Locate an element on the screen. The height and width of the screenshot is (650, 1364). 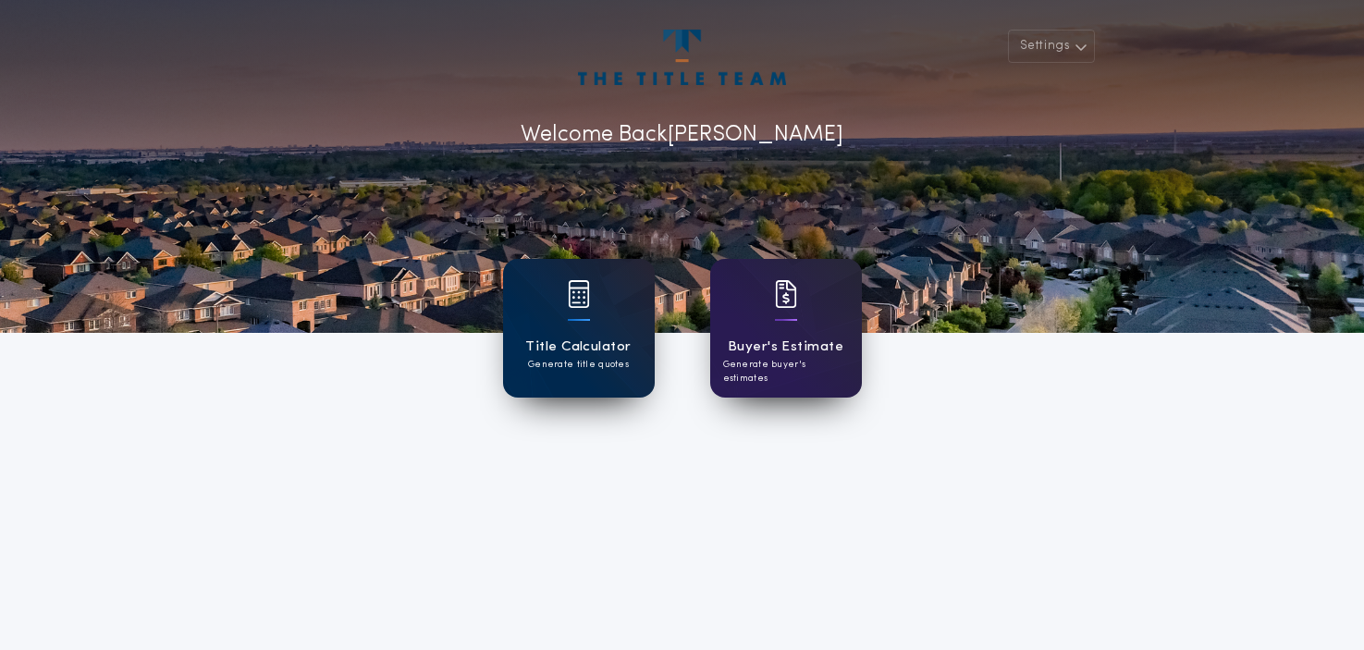
a: card iconBuyer's EstimateGenerate buyer's estimates is located at coordinates (786, 328).